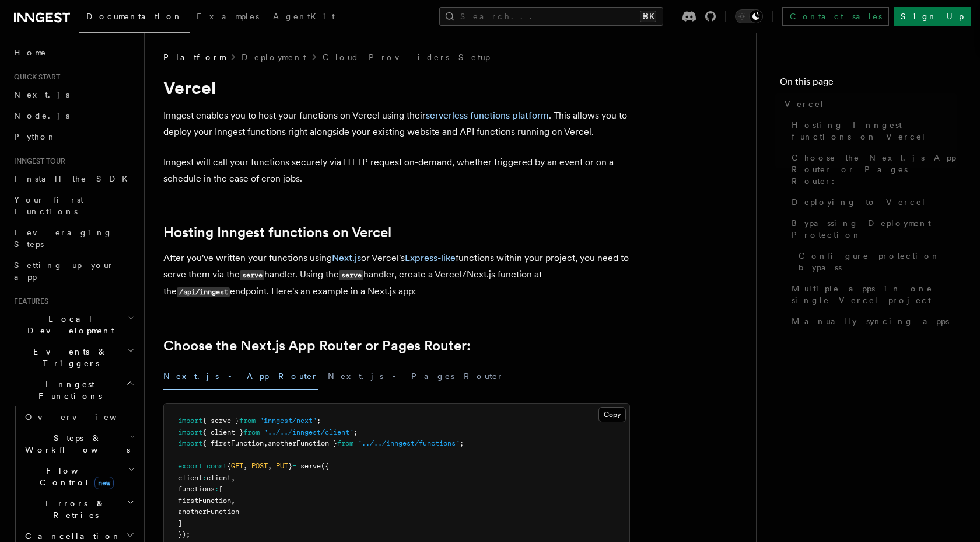 This screenshot has height=542, width=980. Describe the element at coordinates (34, 77) in the screenshot. I see `span: Quick start` at that location.